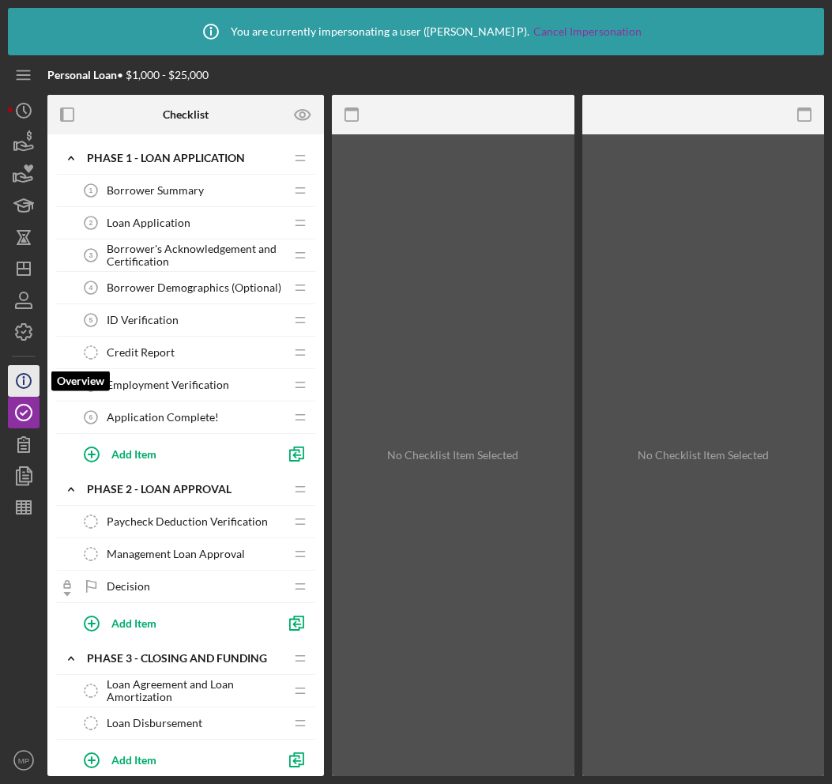 This screenshot has width=832, height=784. Describe the element at coordinates (168, 385) in the screenshot. I see `span: Employment Verification` at that location.